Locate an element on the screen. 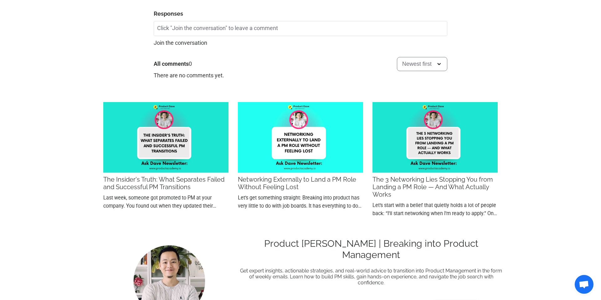  h6: Get expert insights, actionable strategies, and real-world advice to transition into Product Mana... is located at coordinates (371, 277).